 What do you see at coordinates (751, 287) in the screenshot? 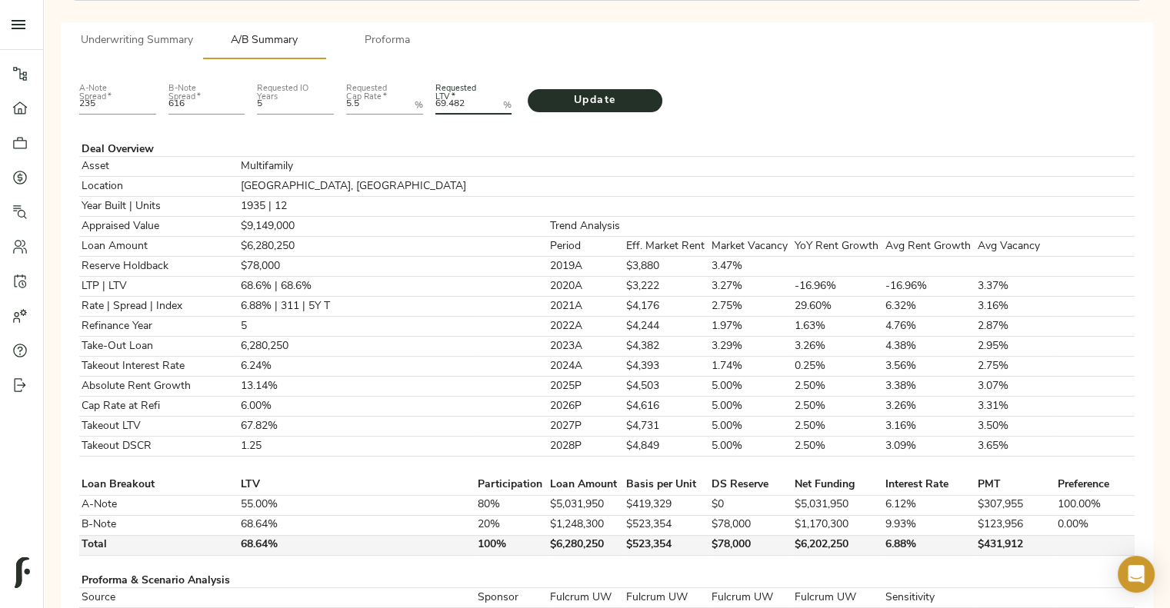
I see `td: 3.27%` at bounding box center [751, 287].